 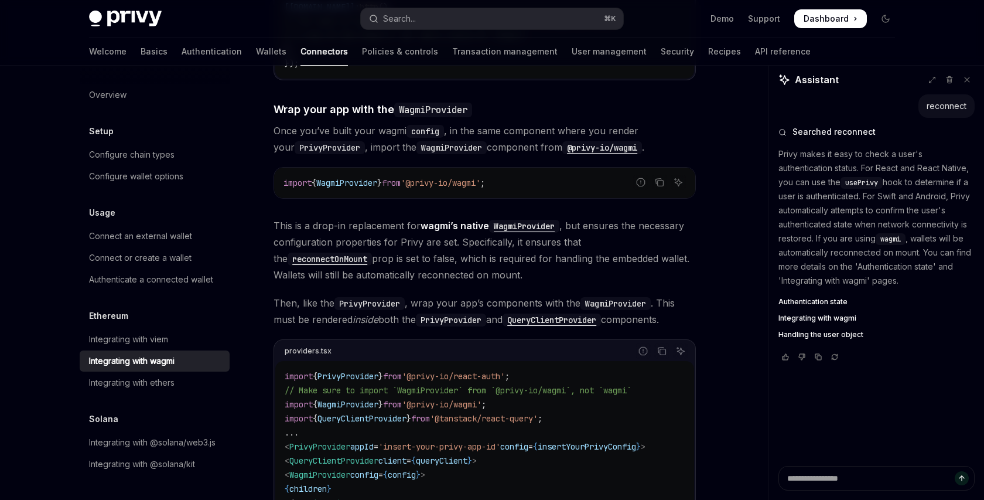 I want to click on span: Assistant, so click(x=816, y=80).